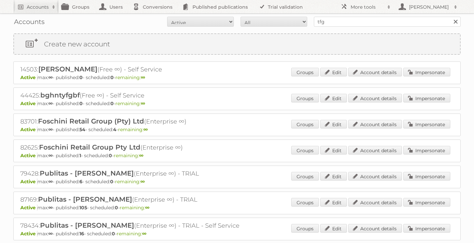 This screenshot has height=243, width=474. Describe the element at coordinates (60, 95) in the screenshot. I see `span: bghntyfgbf` at that location.